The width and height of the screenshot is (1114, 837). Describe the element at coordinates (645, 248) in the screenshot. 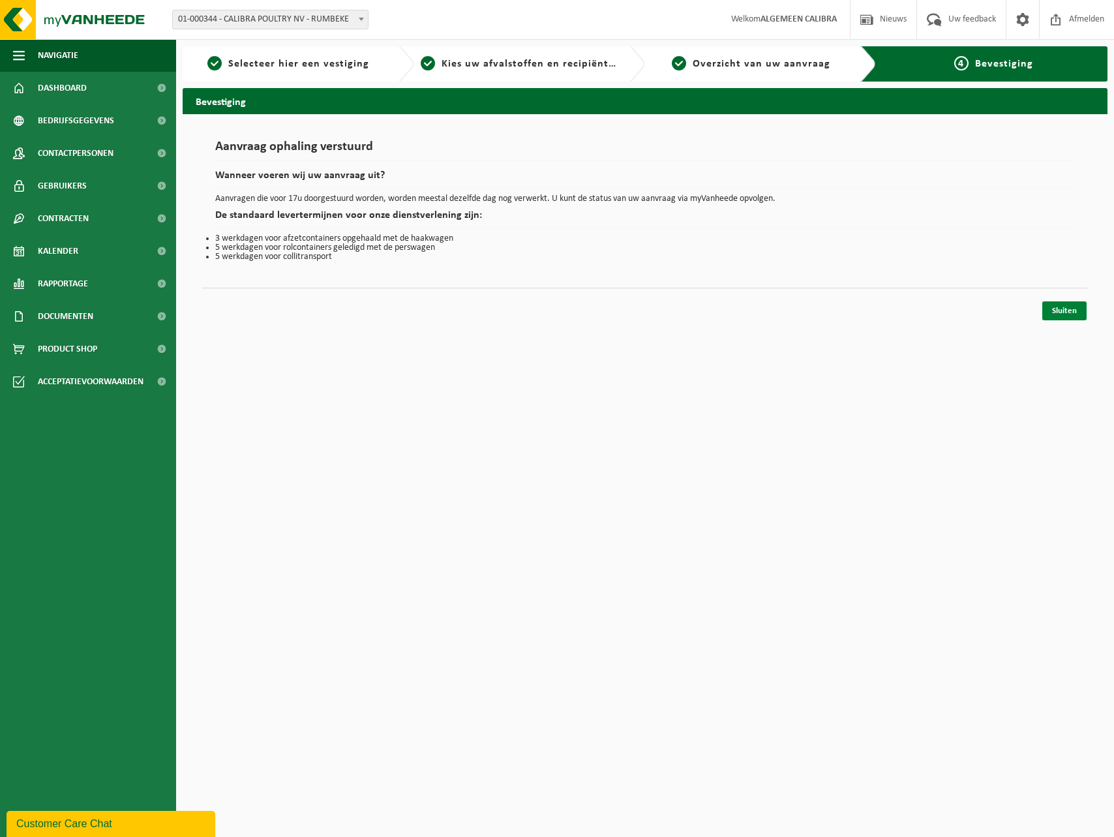

I see `li: 5 werkdagen voor rolcontainers geledigd met de perswagen` at that location.